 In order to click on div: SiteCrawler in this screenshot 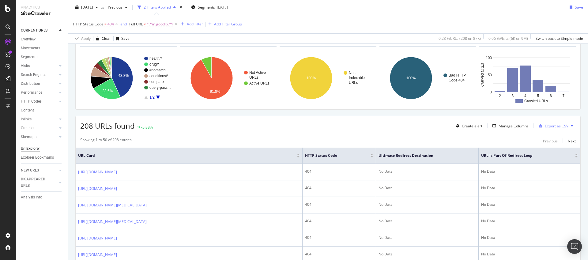, I will do `click(42, 13)`.